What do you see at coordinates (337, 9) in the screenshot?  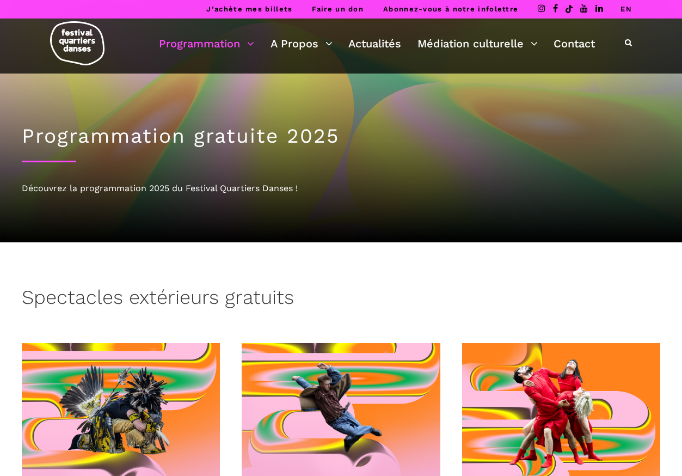 I see `a: Faire un don` at bounding box center [337, 9].